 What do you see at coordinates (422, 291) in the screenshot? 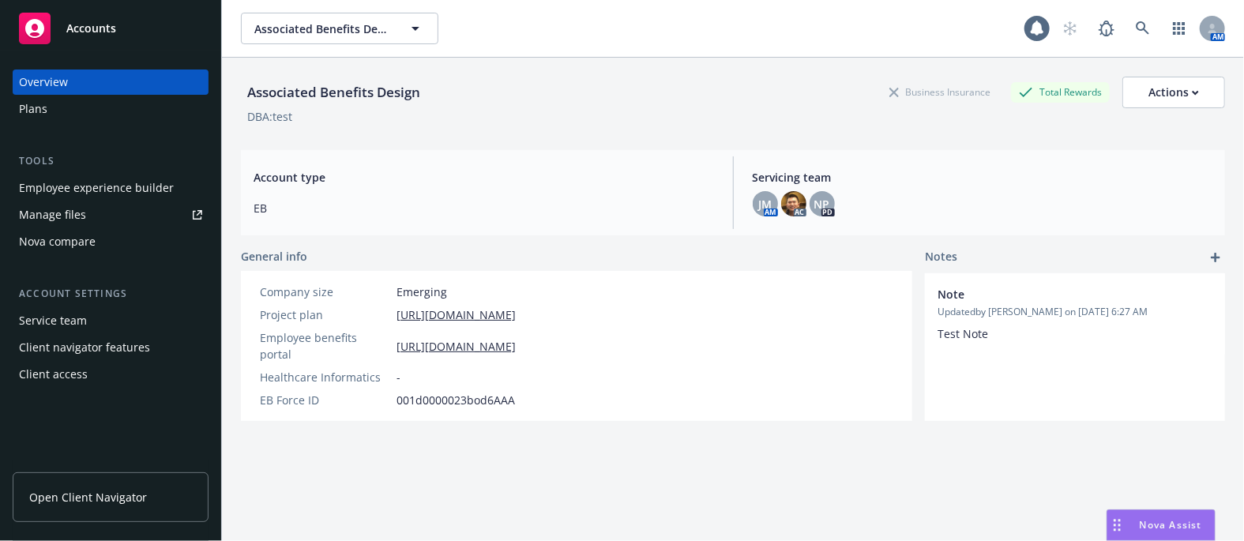
I see `span: Emerging` at bounding box center [422, 291].